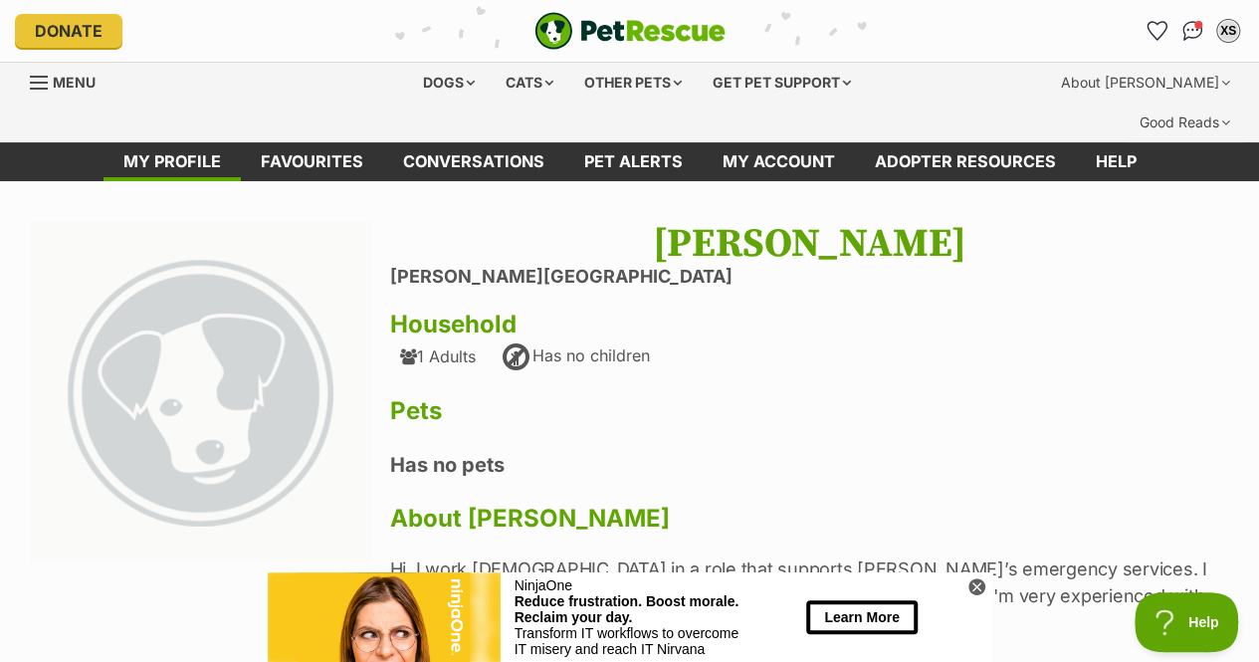 The image size is (1259, 662). What do you see at coordinates (781, 83) in the screenshot?
I see `div: Get pet support` at bounding box center [781, 83].